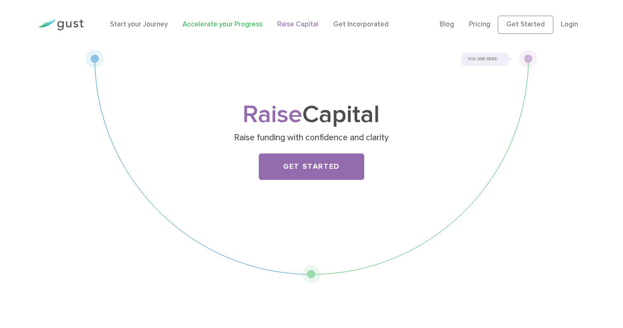 This screenshot has height=328, width=623. I want to click on h1: Capital, so click(312, 115).